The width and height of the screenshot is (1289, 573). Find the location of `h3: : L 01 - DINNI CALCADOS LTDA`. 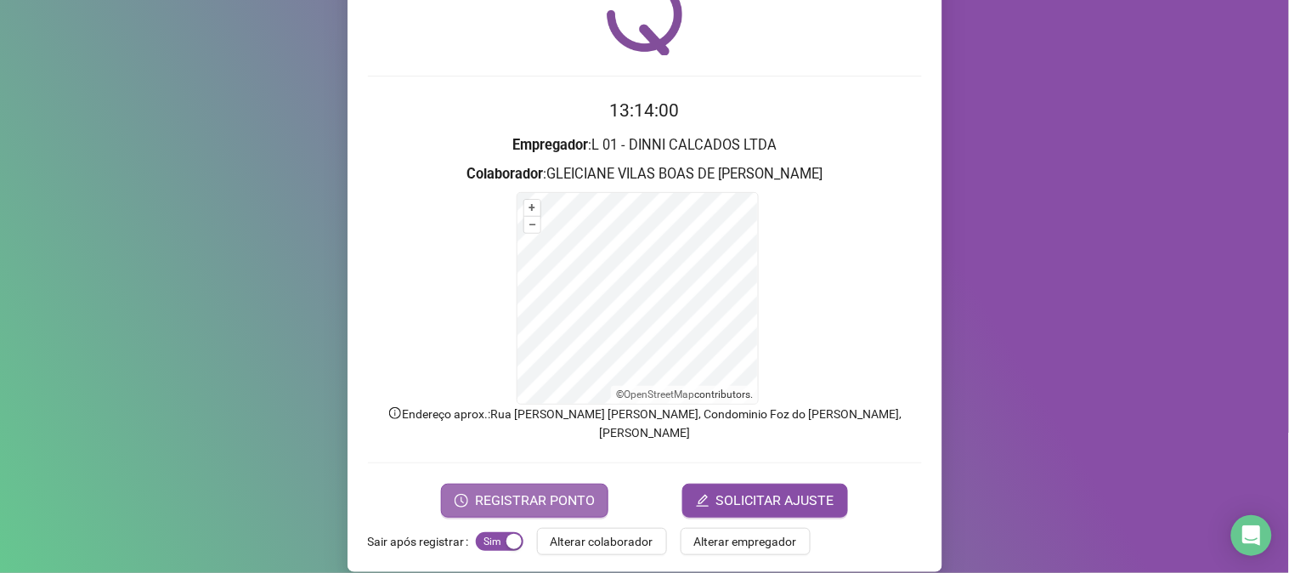

h3: : L 01 - DINNI CALCADOS LTDA is located at coordinates (645, 145).